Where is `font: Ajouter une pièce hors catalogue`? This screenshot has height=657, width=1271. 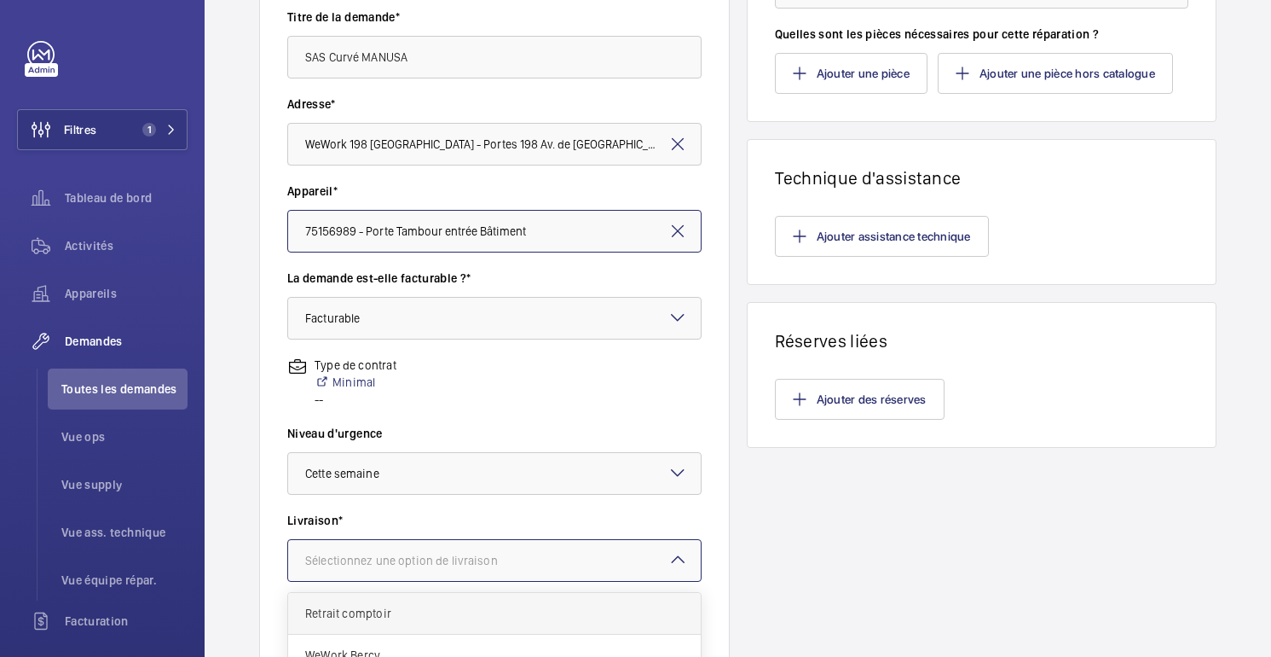
font: Ajouter une pièce hors catalogue is located at coordinates (1068, 73).